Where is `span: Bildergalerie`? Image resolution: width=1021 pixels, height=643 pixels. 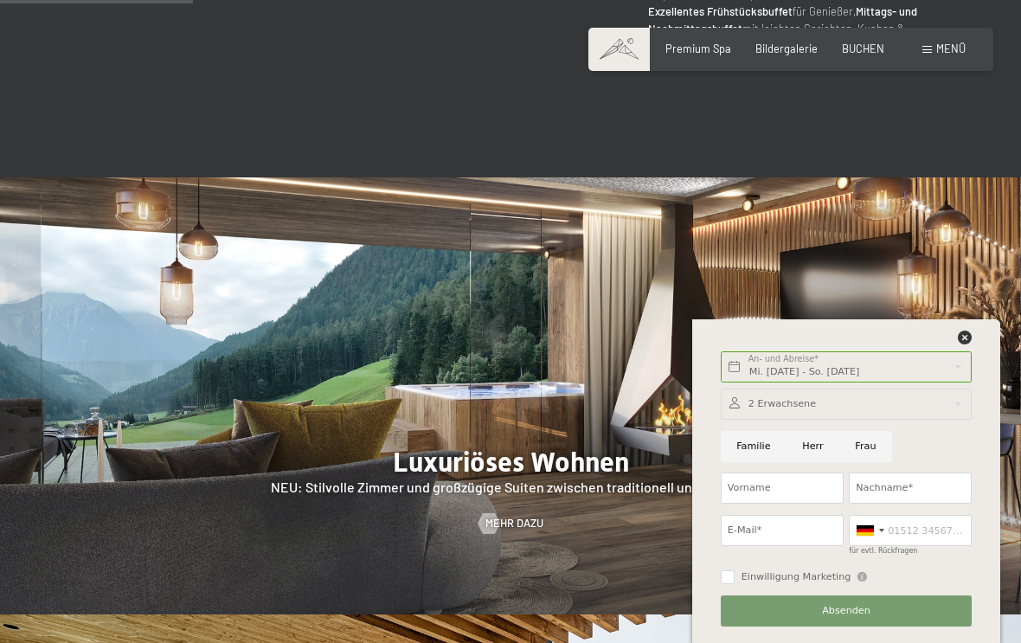 span: Bildergalerie is located at coordinates (787, 48).